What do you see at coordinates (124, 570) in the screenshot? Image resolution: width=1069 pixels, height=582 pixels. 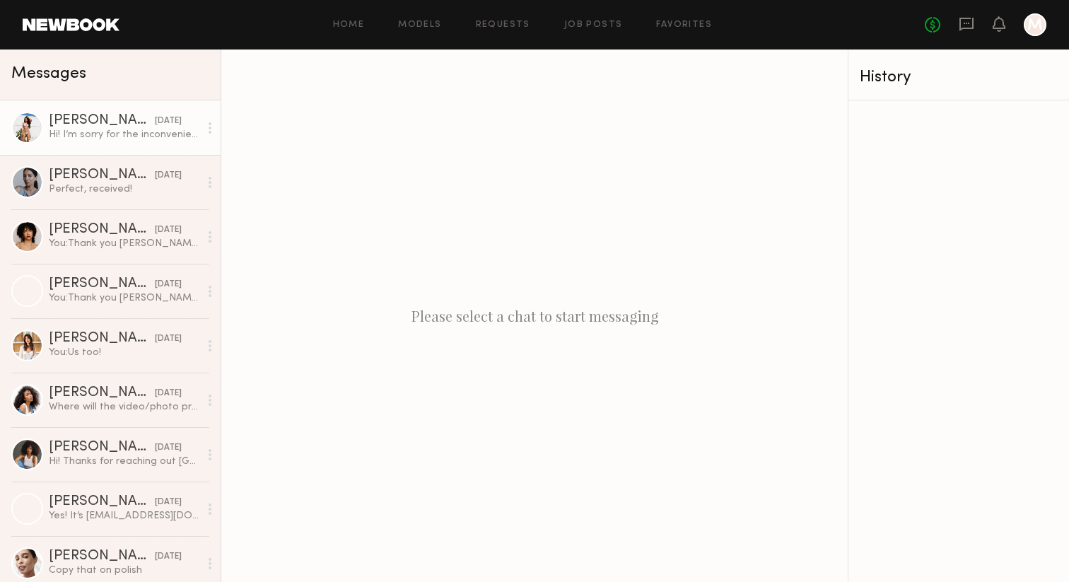 I see `div: Copy that on polish` at bounding box center [124, 570].